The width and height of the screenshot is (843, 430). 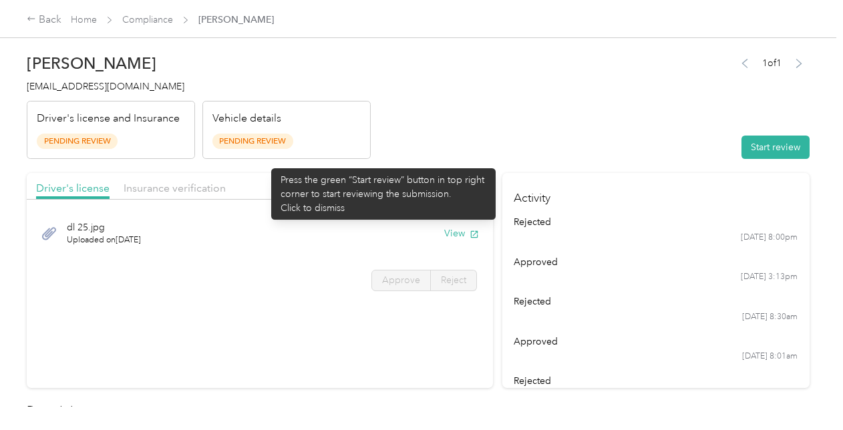 What do you see at coordinates (776, 147) in the screenshot?
I see `button: Start review` at bounding box center [776, 147].